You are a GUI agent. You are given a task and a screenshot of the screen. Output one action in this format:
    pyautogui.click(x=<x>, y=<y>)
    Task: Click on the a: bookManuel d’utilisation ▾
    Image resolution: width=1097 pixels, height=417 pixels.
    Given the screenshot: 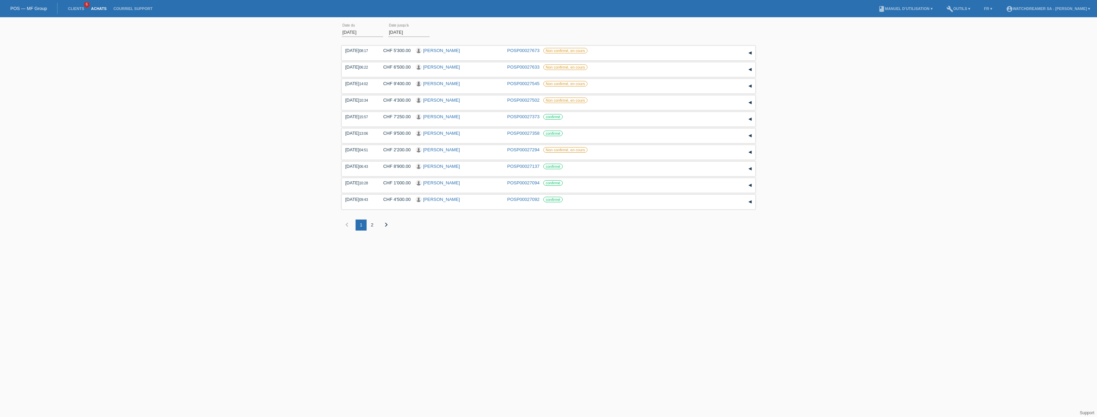 What is the action you would take?
    pyautogui.click(x=906, y=9)
    